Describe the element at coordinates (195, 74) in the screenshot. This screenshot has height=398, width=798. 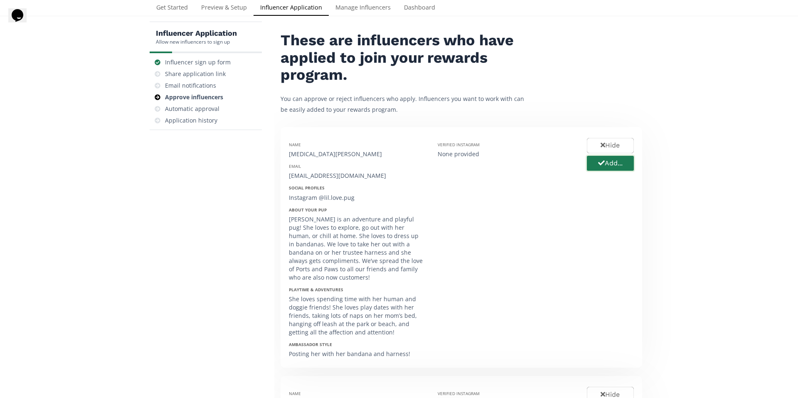
I see `div: Share application link` at that location.